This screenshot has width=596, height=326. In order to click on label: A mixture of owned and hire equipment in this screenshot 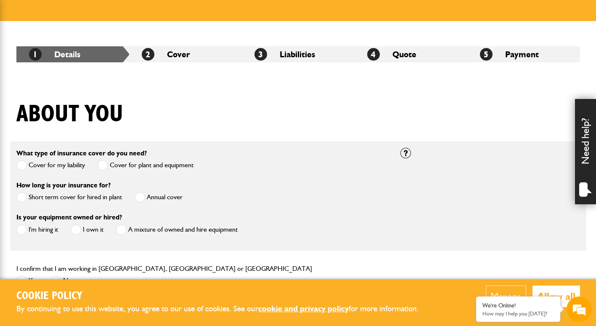, I will do `click(177, 229)`.